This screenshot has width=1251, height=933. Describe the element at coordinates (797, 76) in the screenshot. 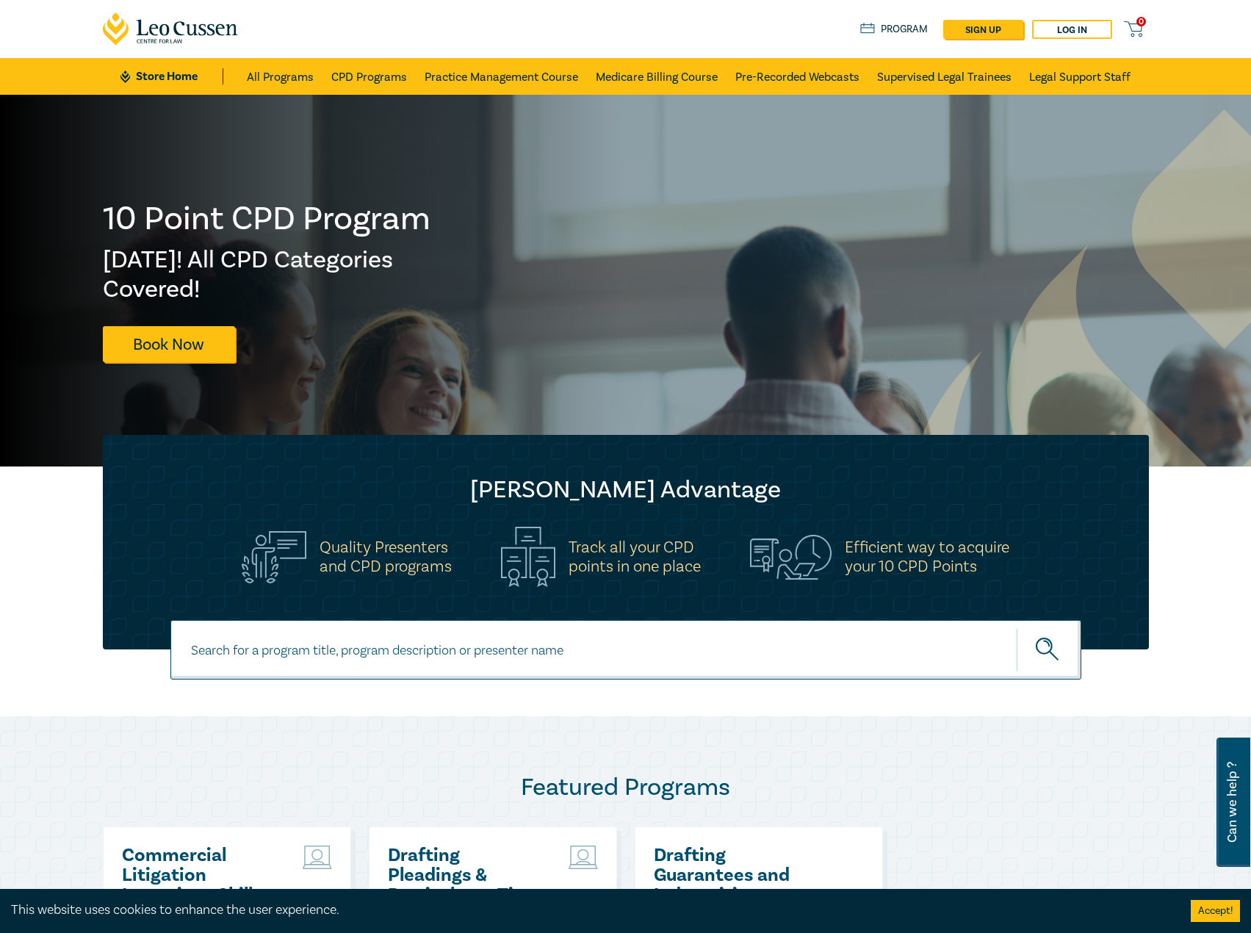

I see `a: Pre-Recorded Webcasts` at that location.